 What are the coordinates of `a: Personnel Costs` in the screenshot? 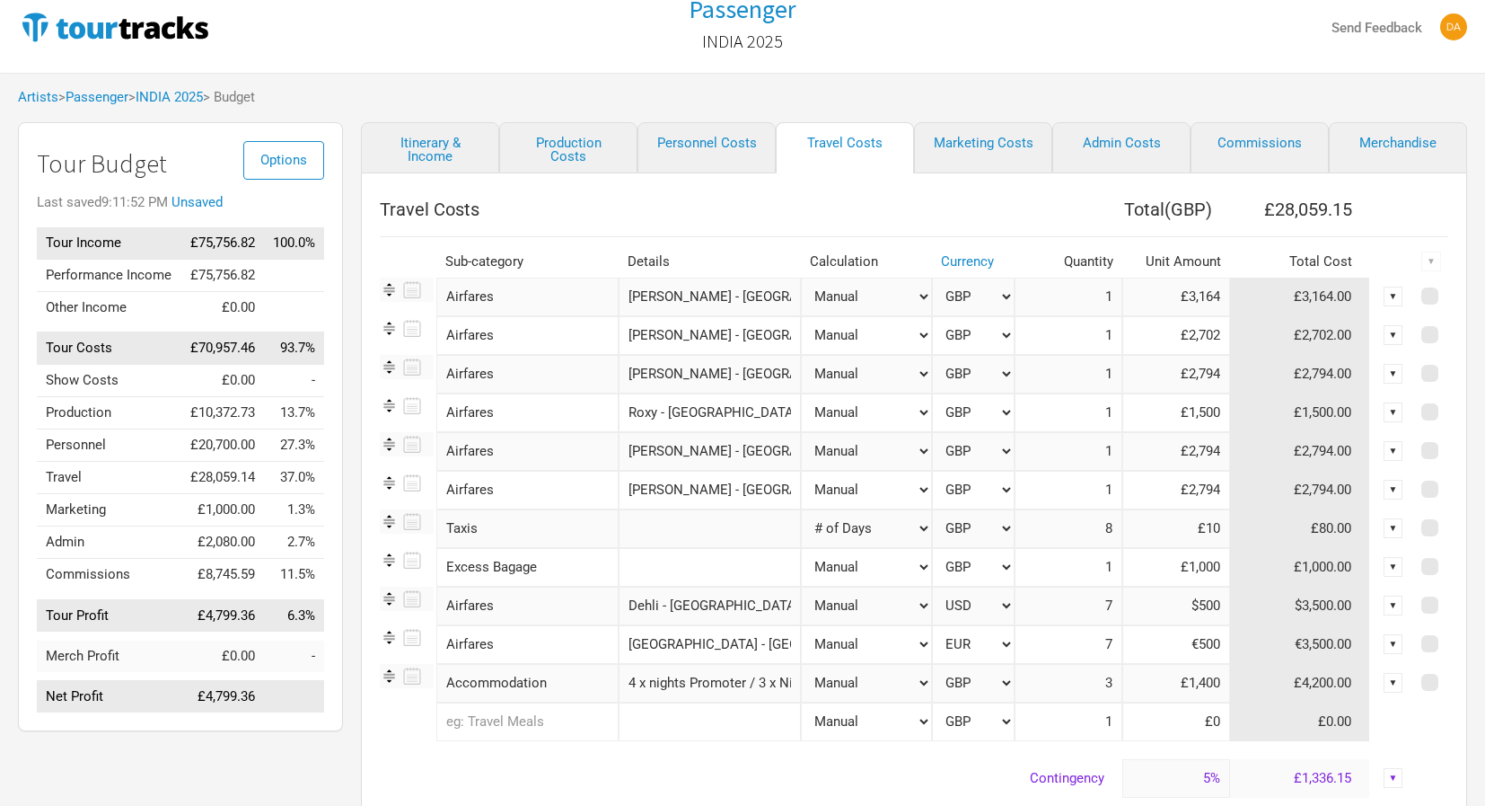 It's located at (707, 147).